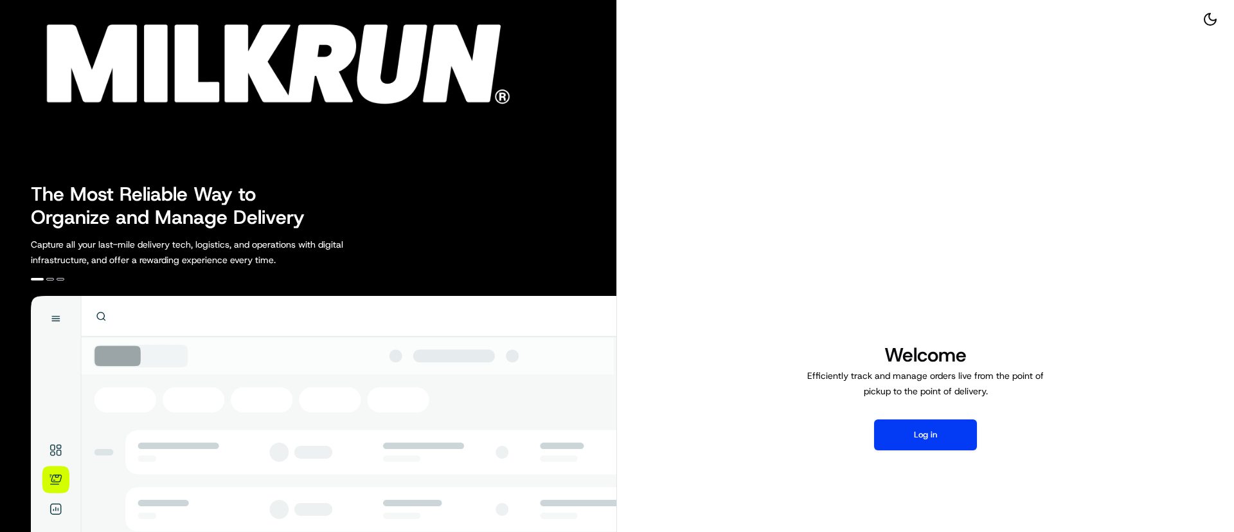  What do you see at coordinates (175, 206) in the screenshot?
I see `h2: The Most Reliable Way to Organize and Manage Delivery` at bounding box center [175, 206].